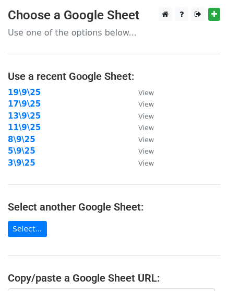 The width and height of the screenshot is (228, 291). I want to click on h4: Copy/paste a Google Sheet URL:, so click(114, 278).